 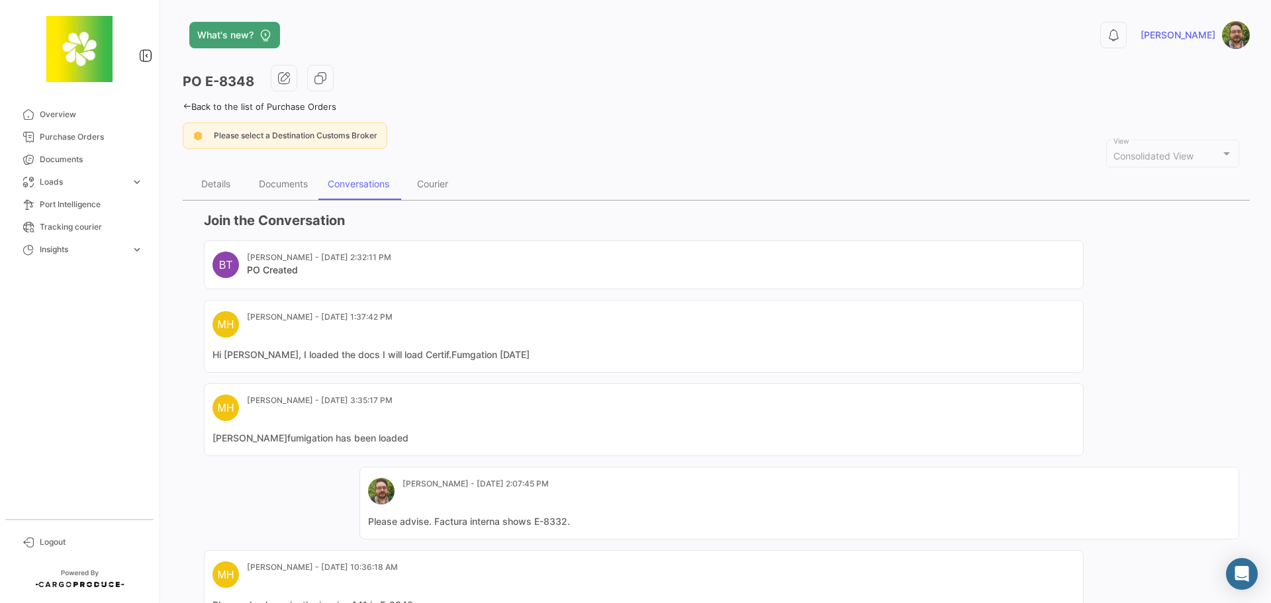 What do you see at coordinates (91, 227) in the screenshot?
I see `span: Tracking courier` at bounding box center [91, 227].